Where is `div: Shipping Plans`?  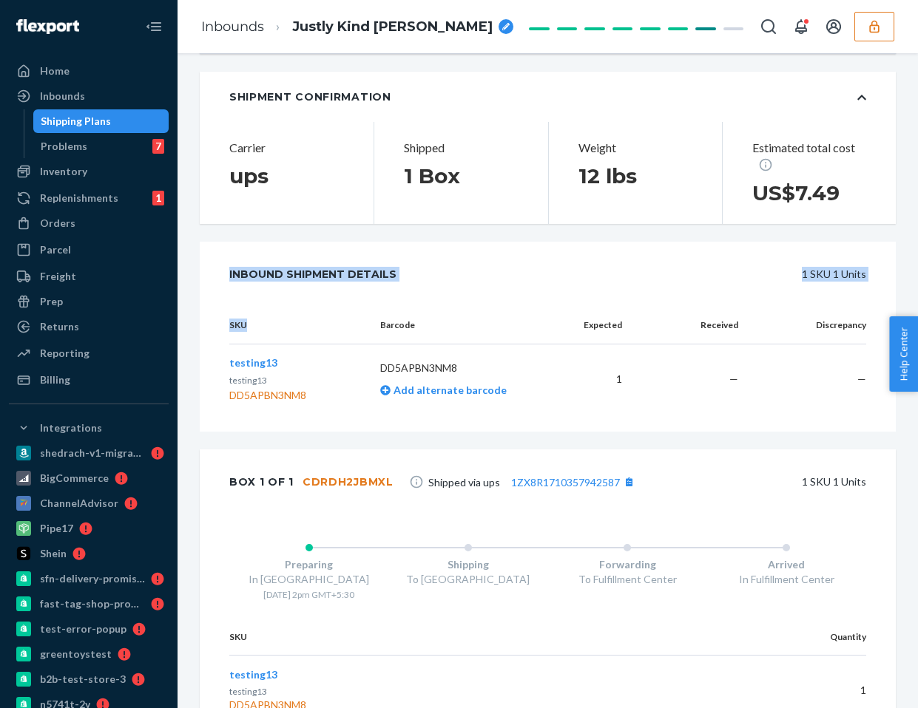 div: Shipping Plans is located at coordinates (75, 121).